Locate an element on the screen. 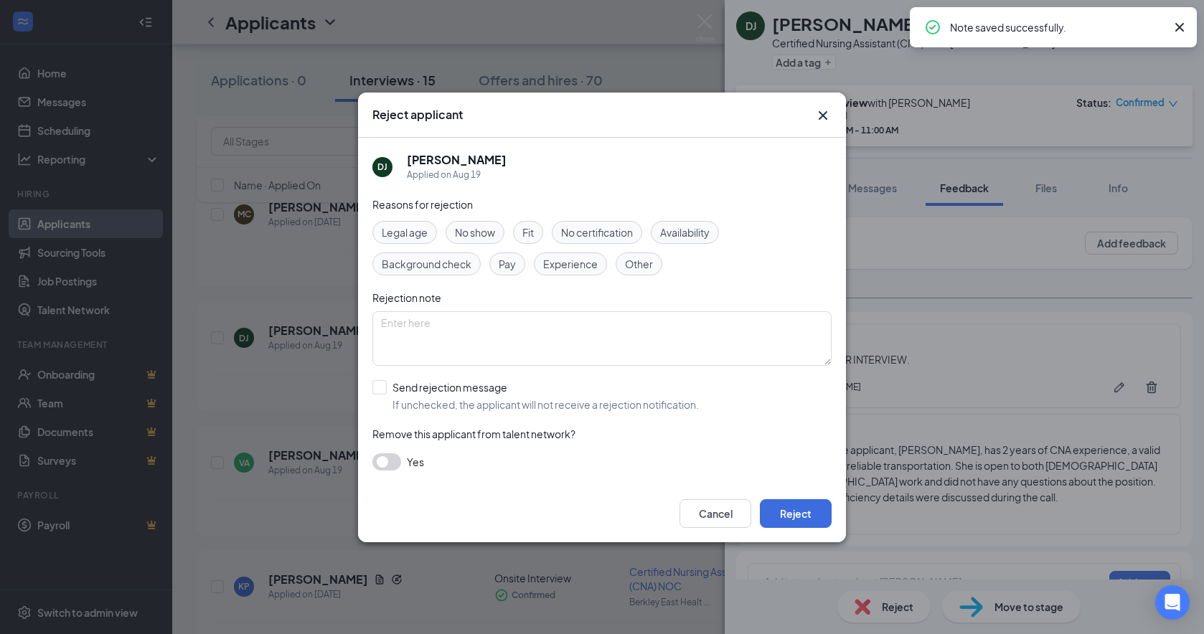 This screenshot has height=634, width=1204. span: No certification is located at coordinates (597, 232).